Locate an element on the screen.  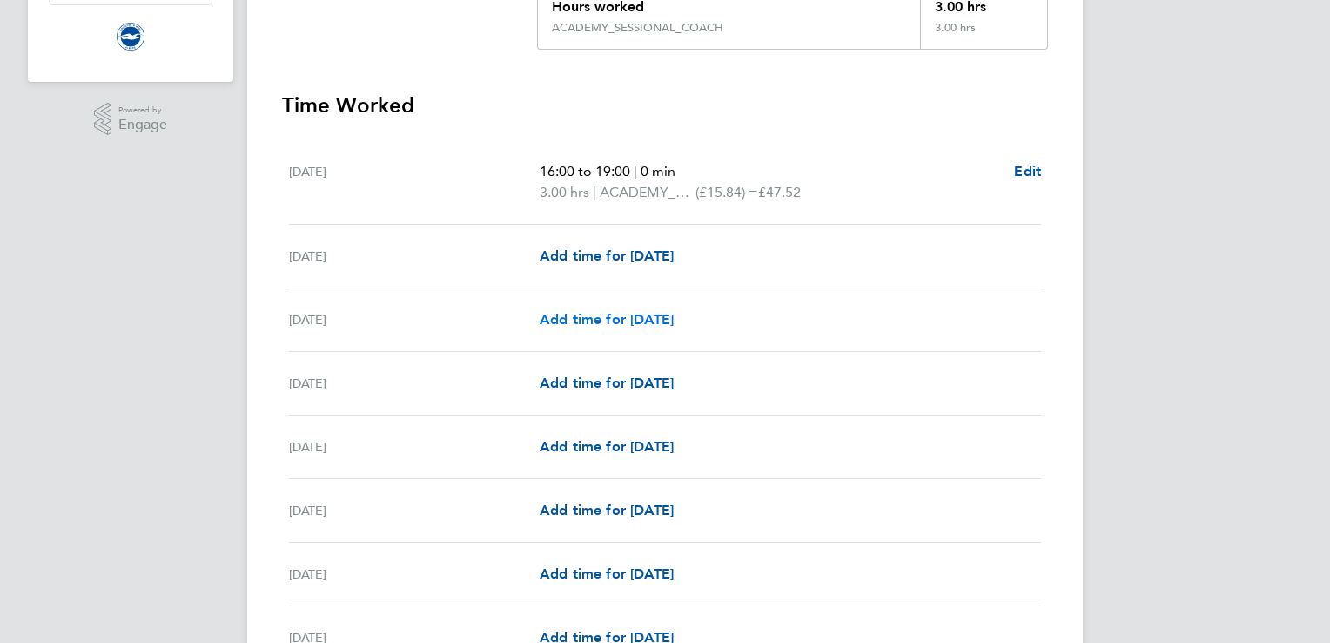
span: Edit is located at coordinates (1027, 171).